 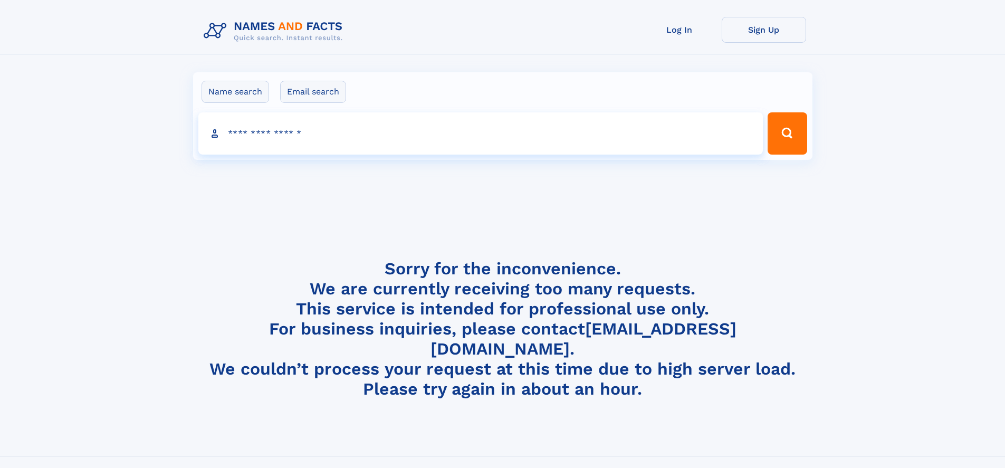 I want to click on a: Log In, so click(x=679, y=30).